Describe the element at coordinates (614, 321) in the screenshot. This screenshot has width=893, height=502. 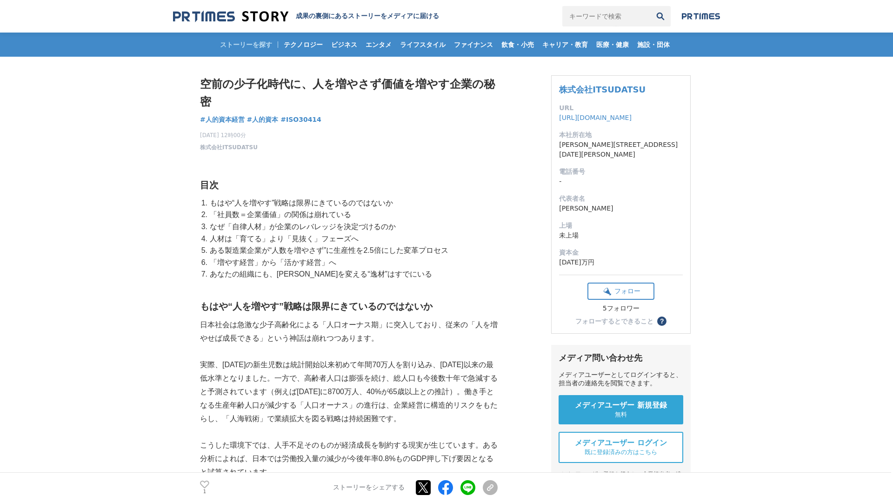
I see `div: フォローするとできること` at that location.